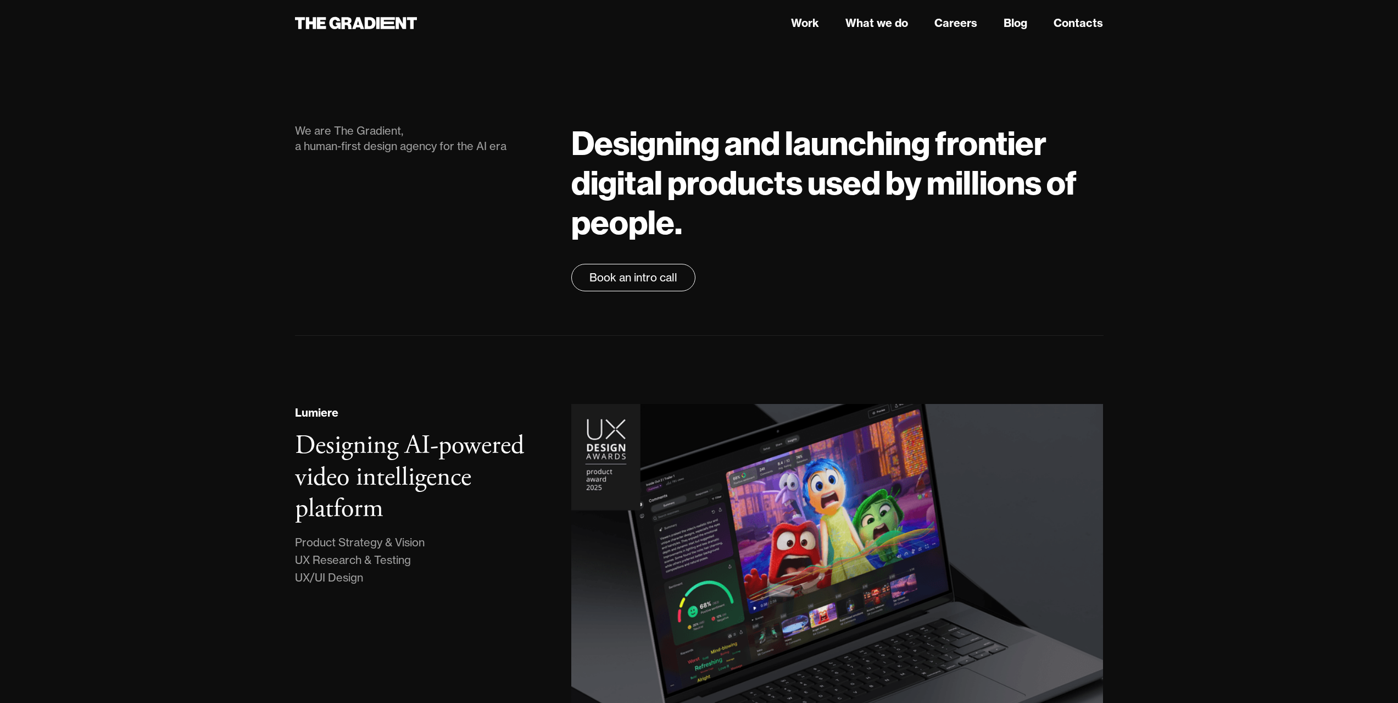  I want to click on a: Work, so click(805, 23).